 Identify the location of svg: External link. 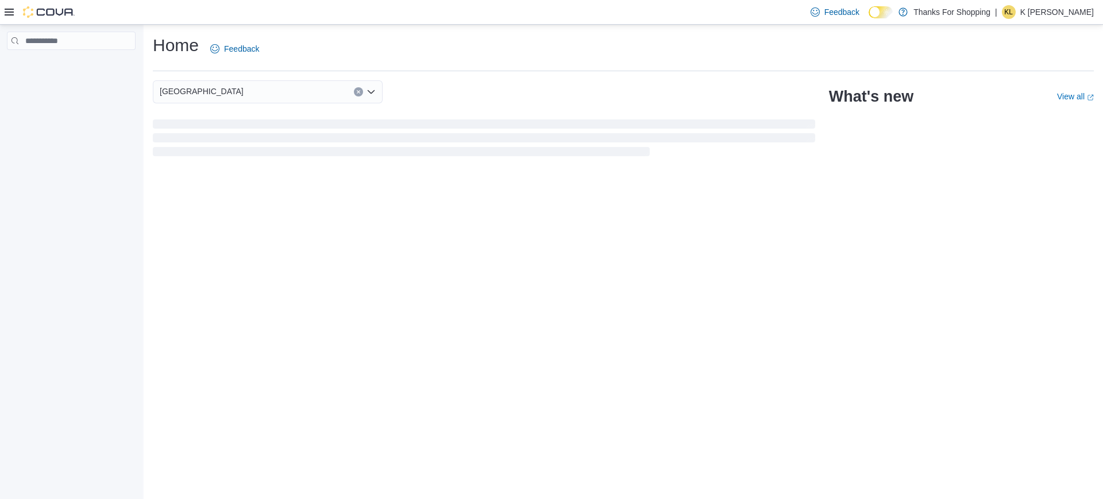
(1091, 98).